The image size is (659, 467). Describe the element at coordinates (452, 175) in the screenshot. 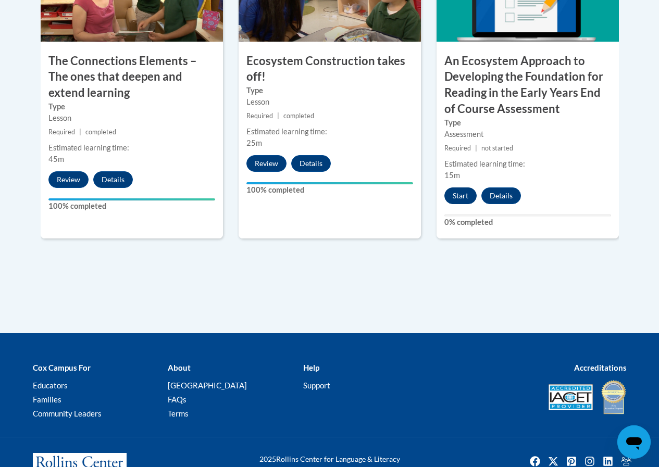

I see `span: 15m` at that location.